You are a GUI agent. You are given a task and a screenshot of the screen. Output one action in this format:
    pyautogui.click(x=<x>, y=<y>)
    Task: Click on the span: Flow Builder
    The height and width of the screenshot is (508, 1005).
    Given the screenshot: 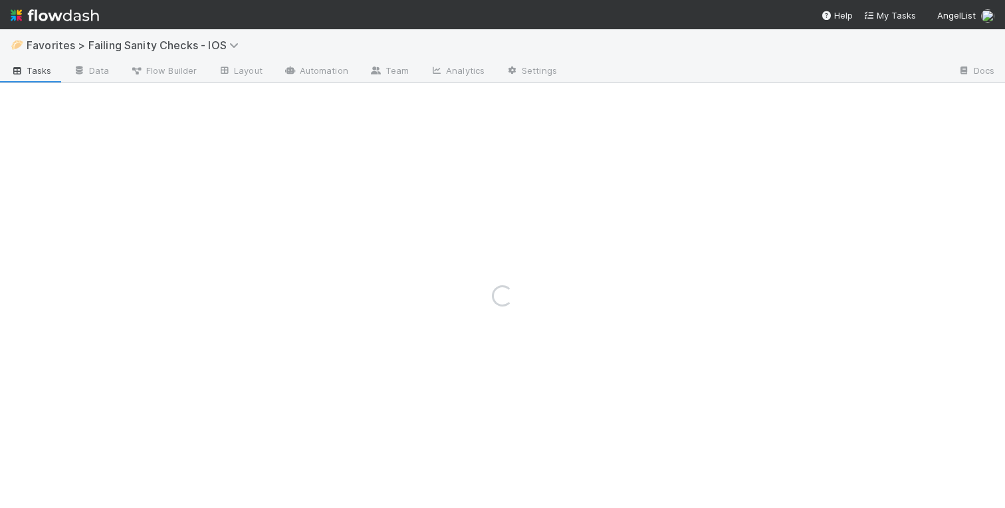 What is the action you would take?
    pyautogui.click(x=164, y=70)
    